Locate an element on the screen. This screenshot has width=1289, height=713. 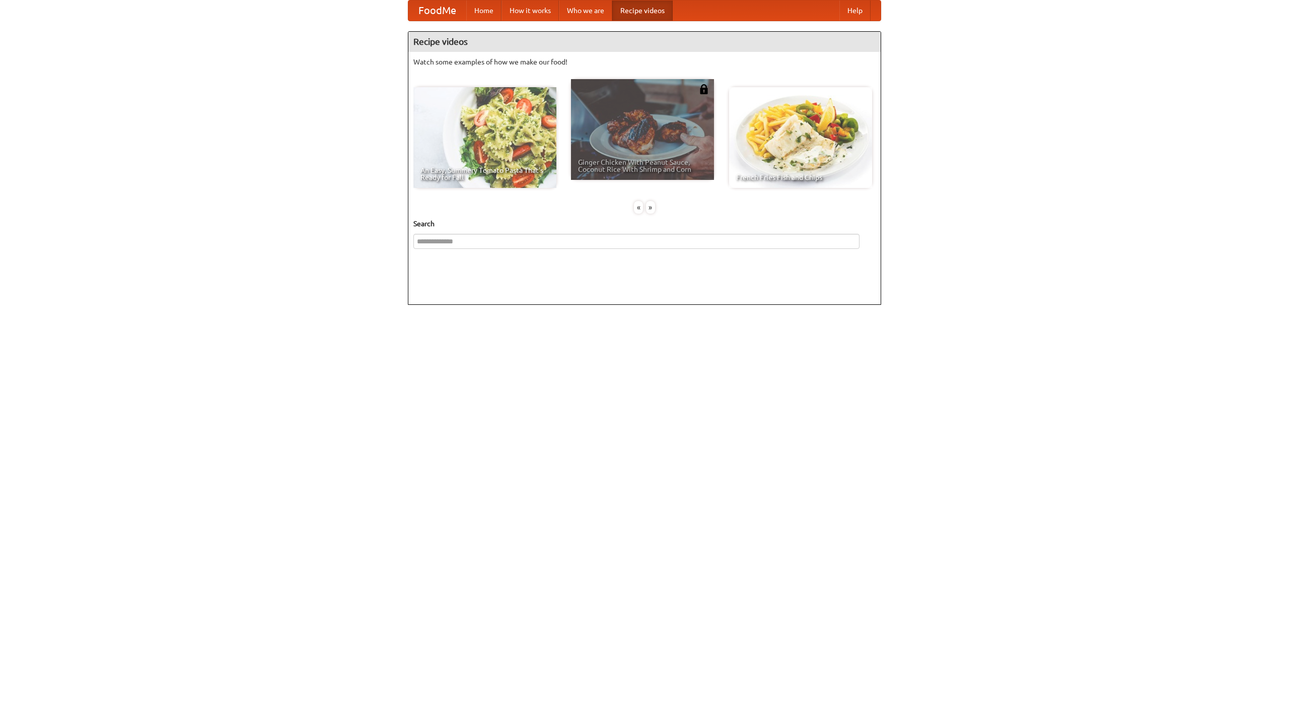
a: Who we are is located at coordinates (586, 11).